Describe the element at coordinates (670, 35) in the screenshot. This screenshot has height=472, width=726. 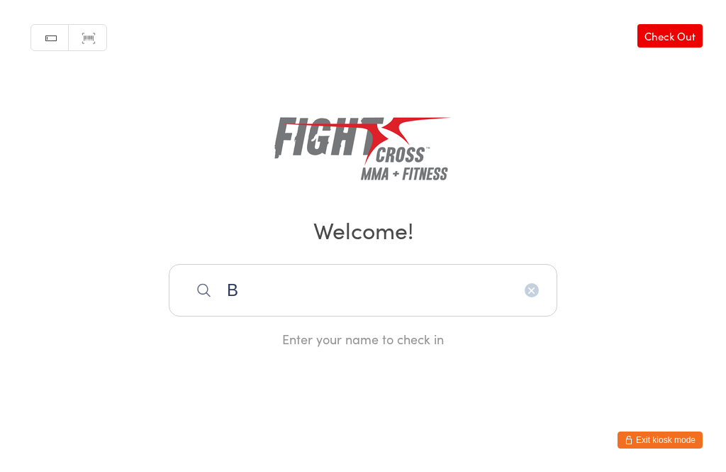
I see `a: Check Out` at that location.